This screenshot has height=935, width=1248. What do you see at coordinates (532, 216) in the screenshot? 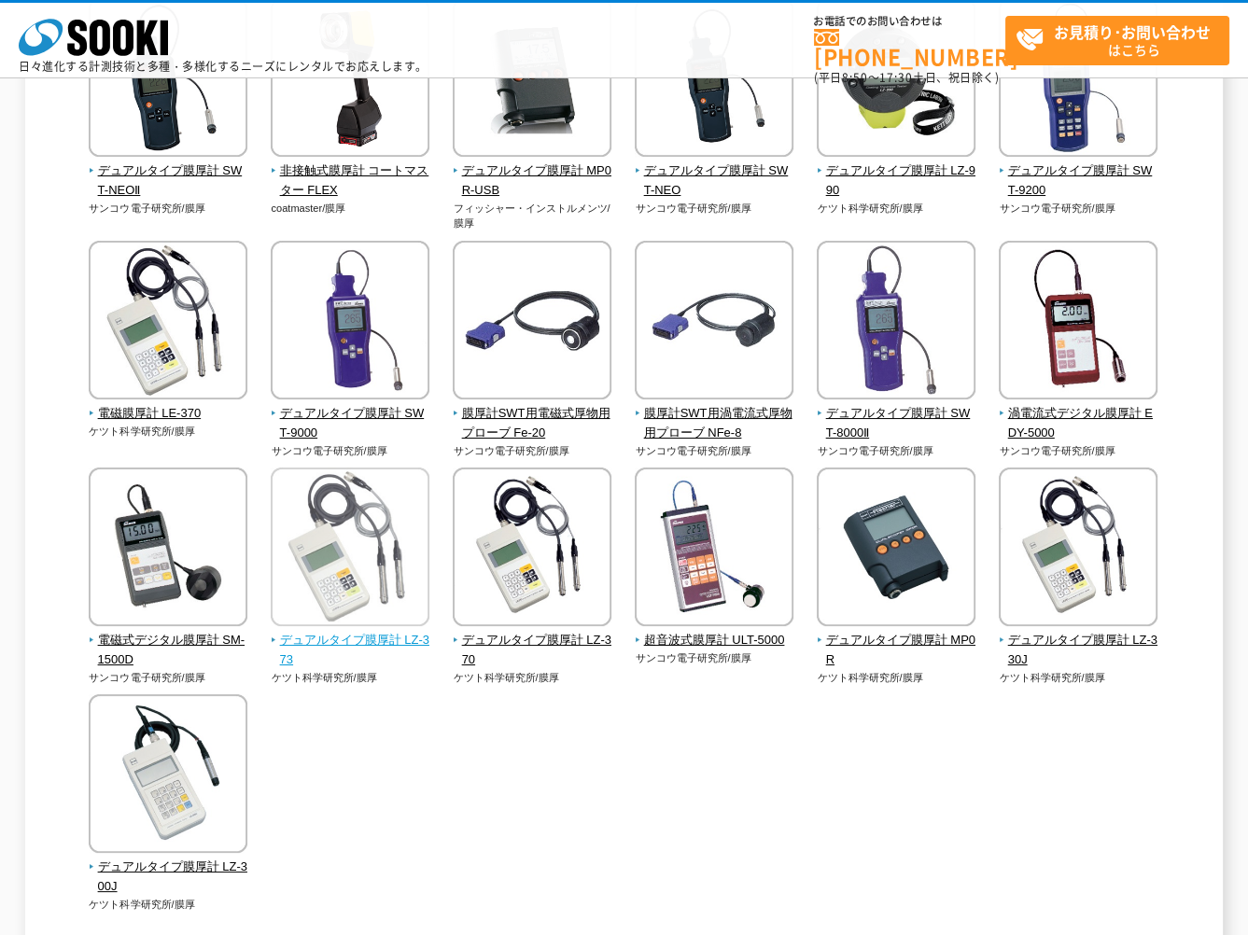
I see `p: フィッシャー・インストルメンツ/膜厚` at bounding box center [532, 216].